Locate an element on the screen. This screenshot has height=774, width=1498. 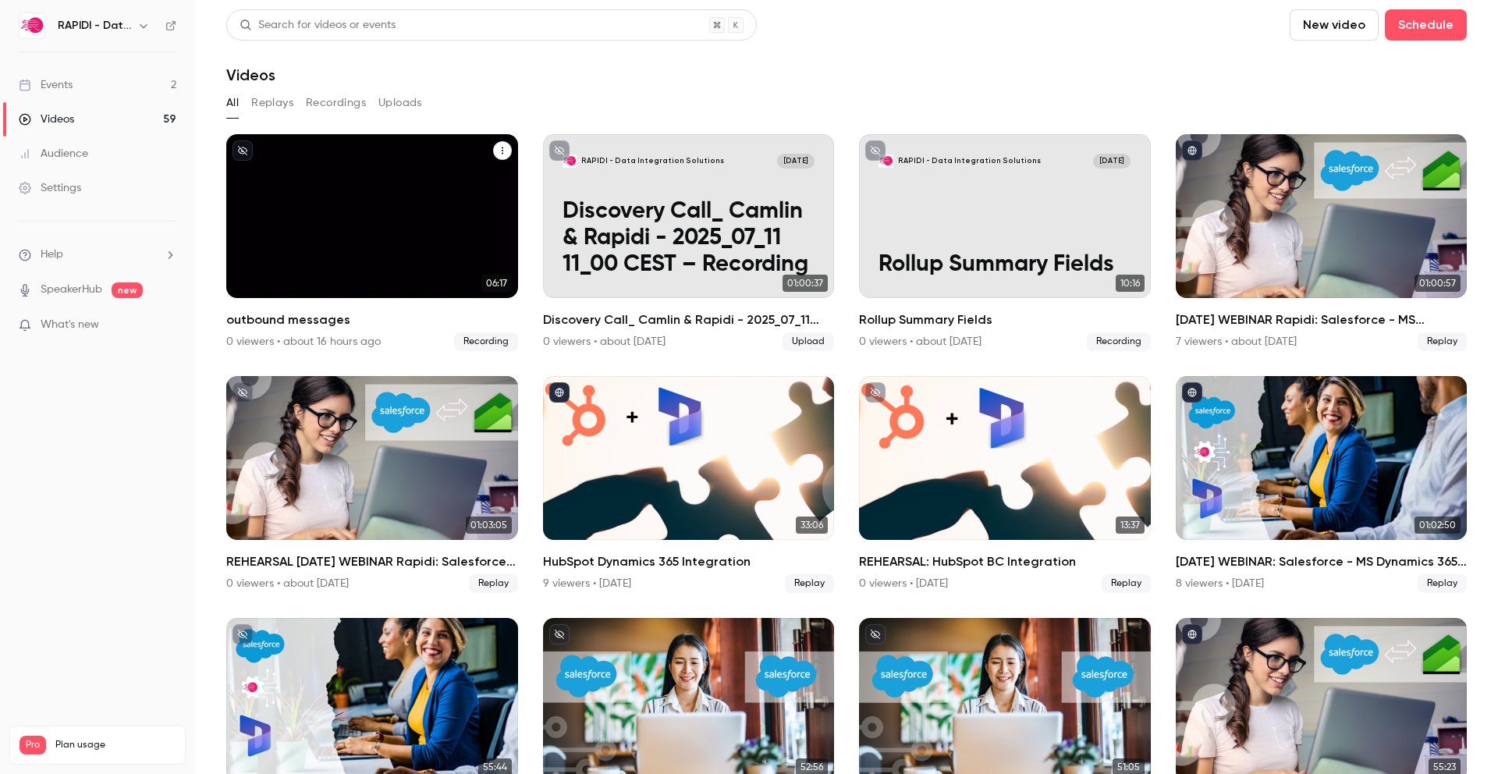
li: Discovery Call_ Camlin & Rapidi - 2025_07_11 11_00 CEST – Recording is located at coordinates (689, 243).